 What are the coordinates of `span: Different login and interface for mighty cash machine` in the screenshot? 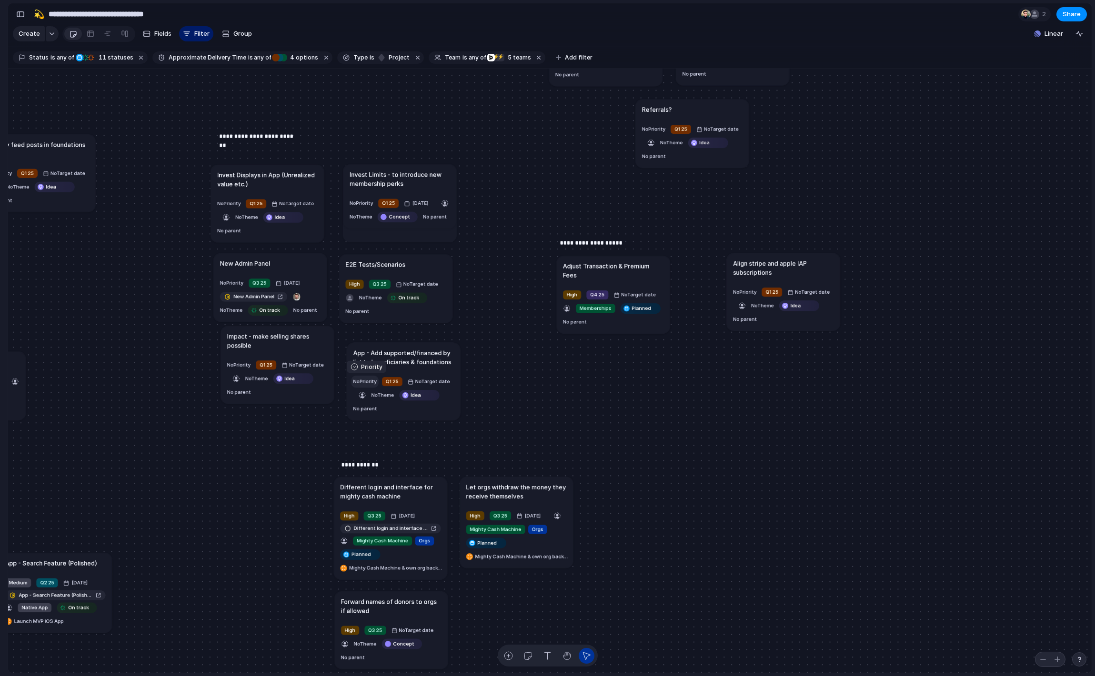 It's located at (391, 528).